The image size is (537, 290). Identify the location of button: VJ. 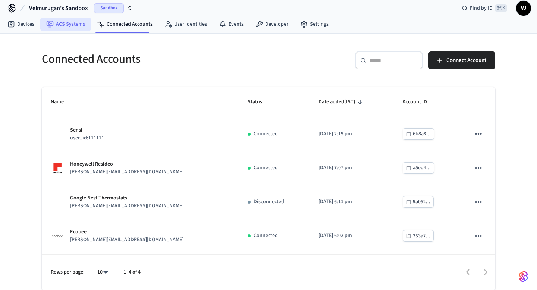
(524, 8).